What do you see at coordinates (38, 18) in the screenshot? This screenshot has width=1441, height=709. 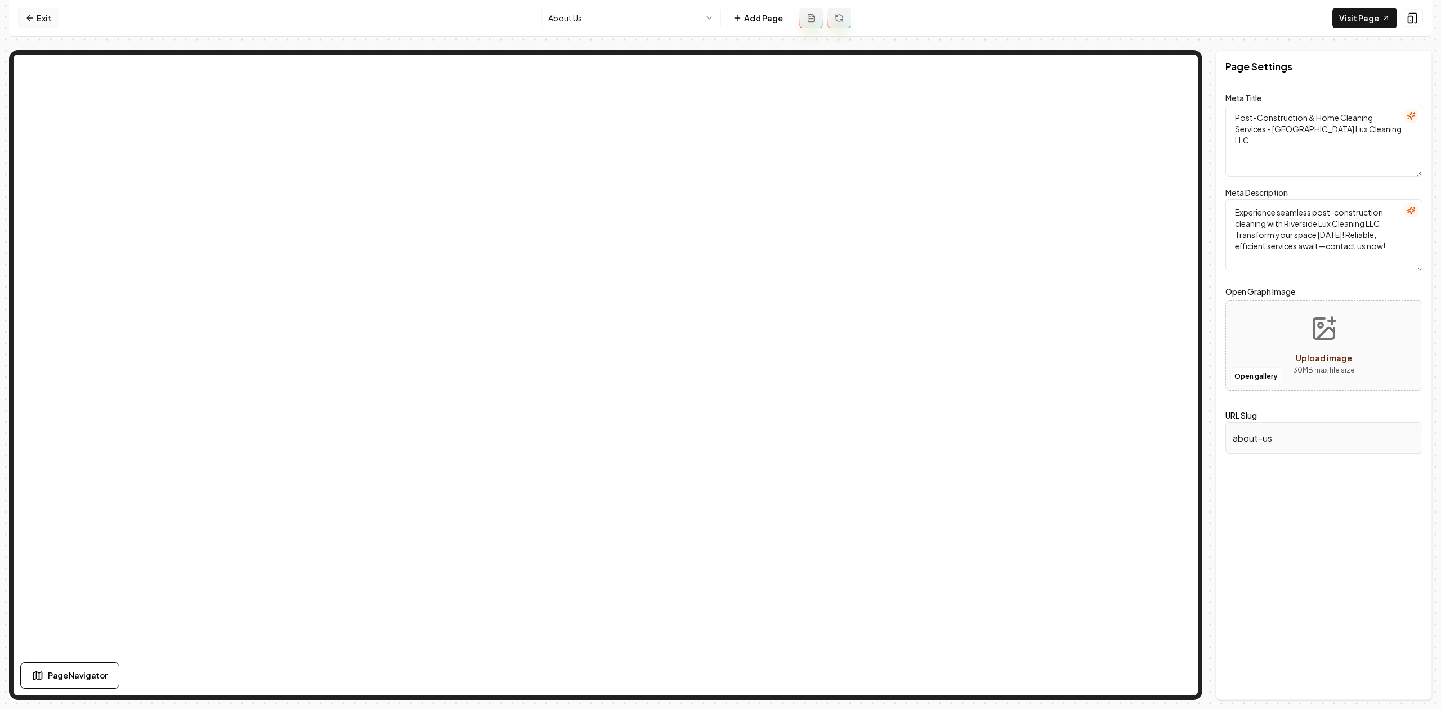 I see `a: Exit` at bounding box center [38, 18].